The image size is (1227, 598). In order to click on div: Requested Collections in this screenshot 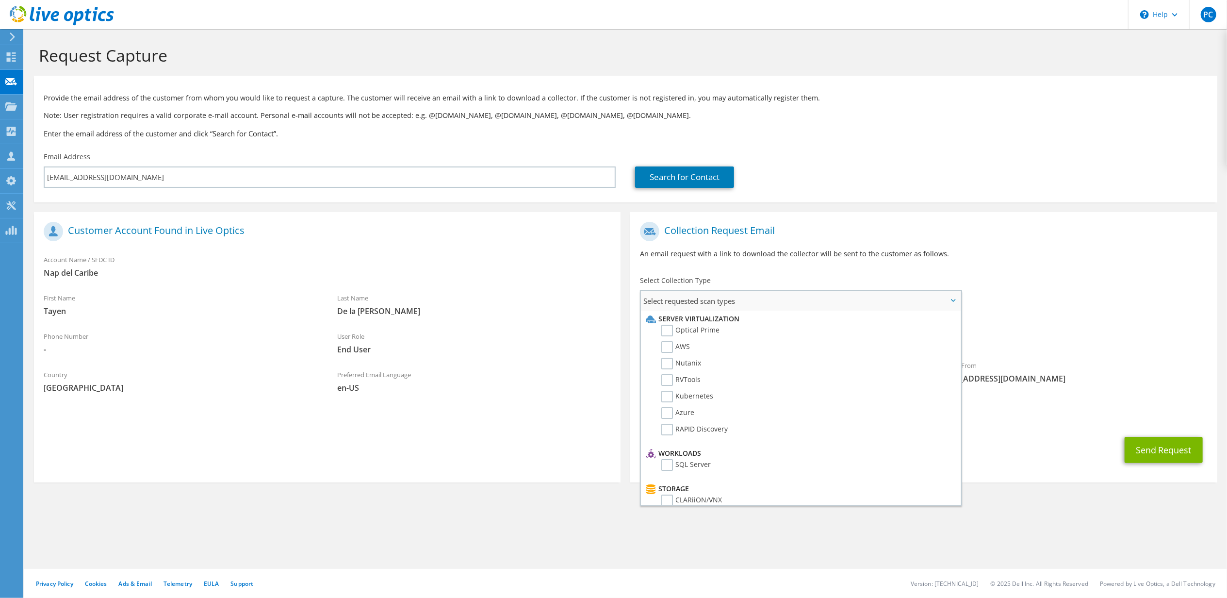, I will do `click(923, 332)`.